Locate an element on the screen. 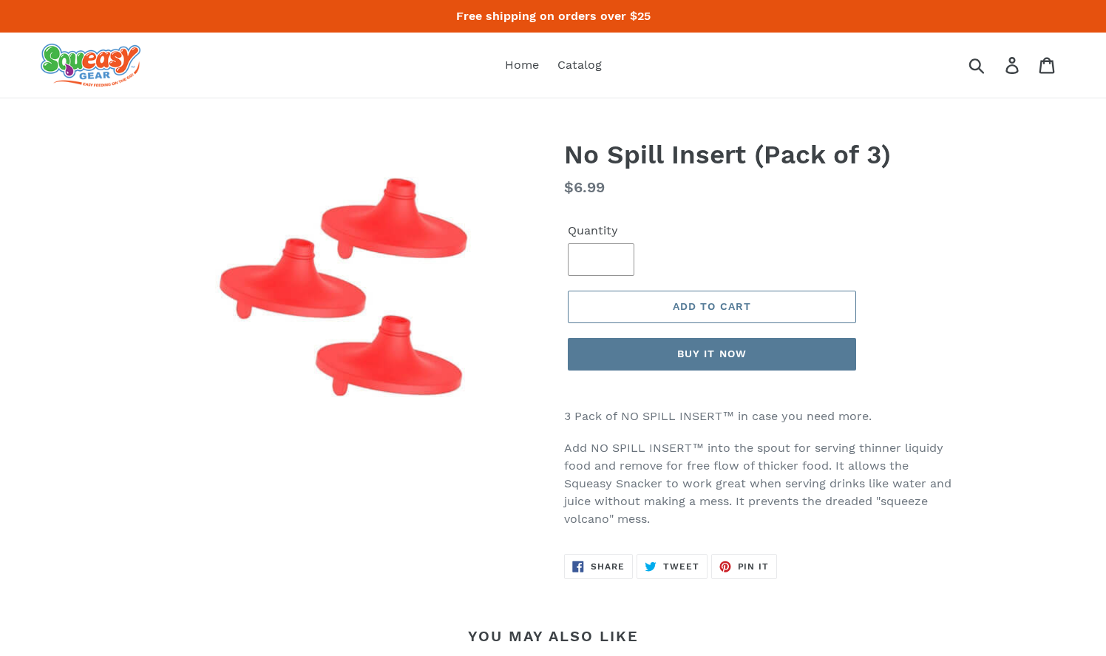 This screenshot has height=656, width=1106. h2: You may also like is located at coordinates (553, 636).